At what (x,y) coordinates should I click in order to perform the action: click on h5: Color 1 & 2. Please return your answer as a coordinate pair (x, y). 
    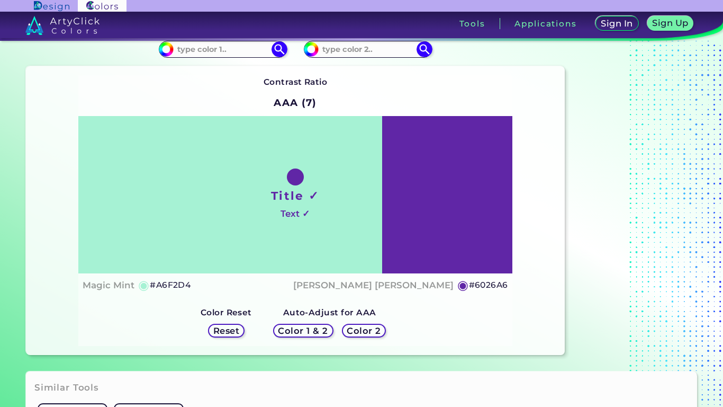
    Looking at the image, I should click on (303, 330).